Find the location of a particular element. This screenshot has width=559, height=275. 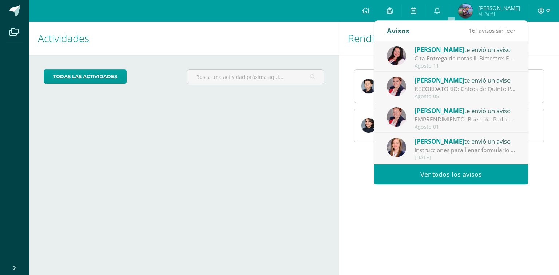

div: Agosto 05 is located at coordinates (465, 96).